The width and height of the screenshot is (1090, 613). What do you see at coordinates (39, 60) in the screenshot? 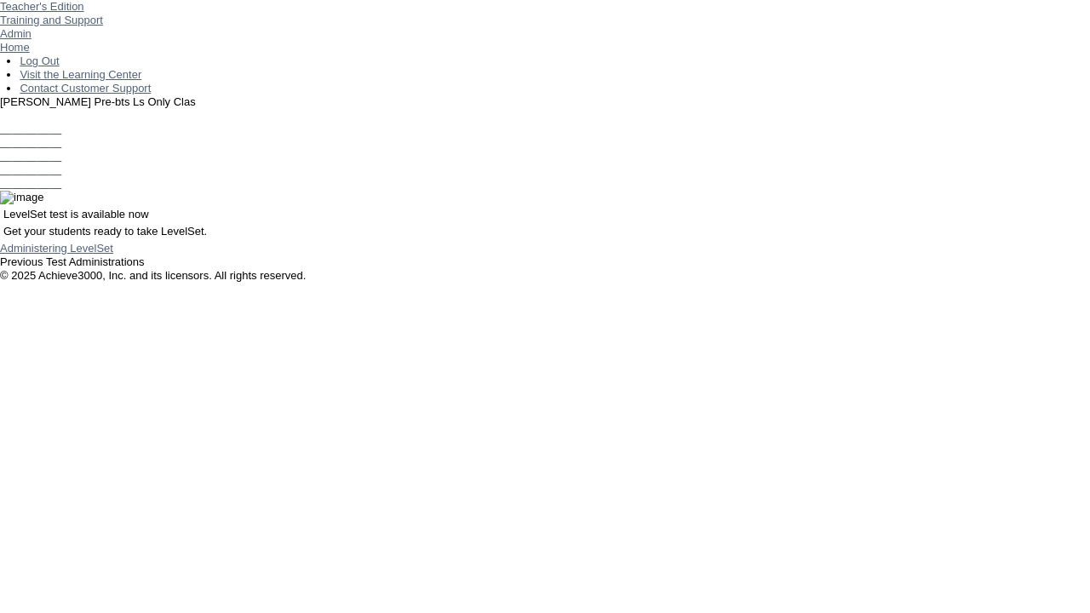
I see `a: Log Out` at bounding box center [39, 60].